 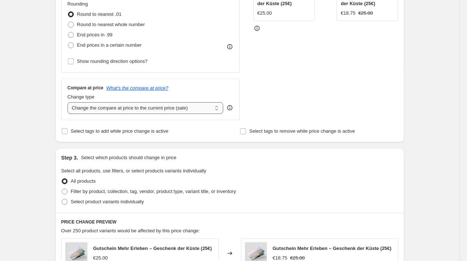 What do you see at coordinates (137, 88) in the screenshot?
I see `button: What's the compare at price?` at bounding box center [137, 88].